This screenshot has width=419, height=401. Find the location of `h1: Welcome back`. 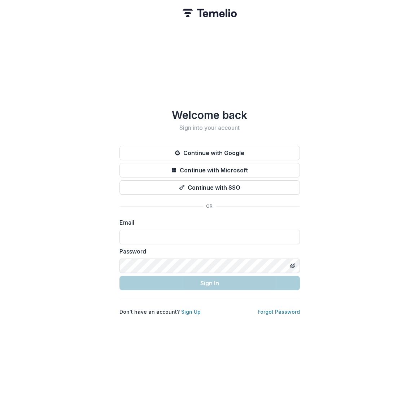

h1: Welcome back is located at coordinates (210, 115).